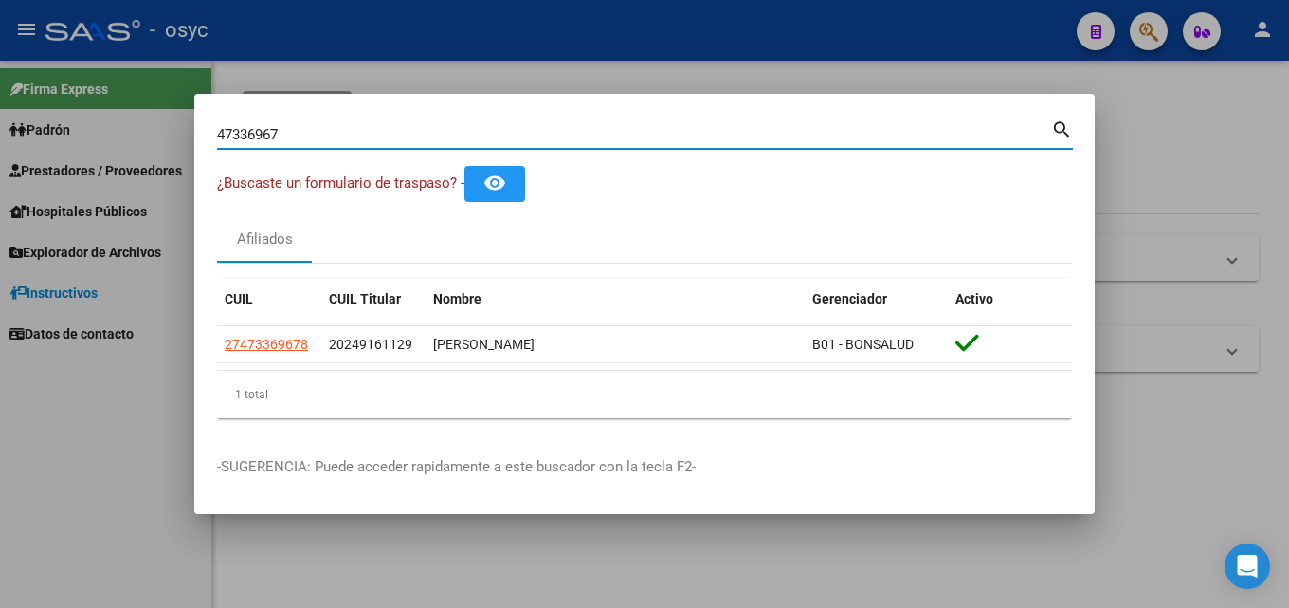 The height and width of the screenshot is (608, 1289). Describe the element at coordinates (849, 299) in the screenshot. I see `span: Gerenciador` at that location.